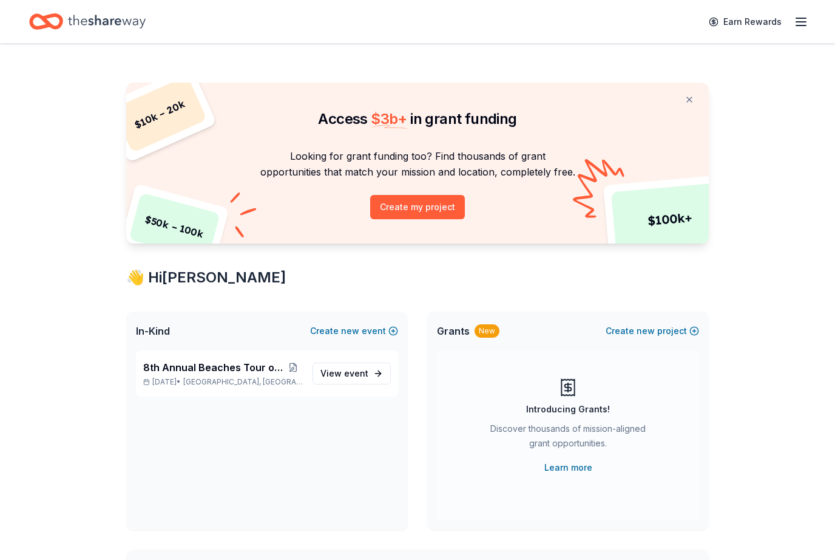 Image resolution: width=835 pixels, height=560 pixels. I want to click on span: 8th Annual Beaches Tour of Homes, so click(213, 367).